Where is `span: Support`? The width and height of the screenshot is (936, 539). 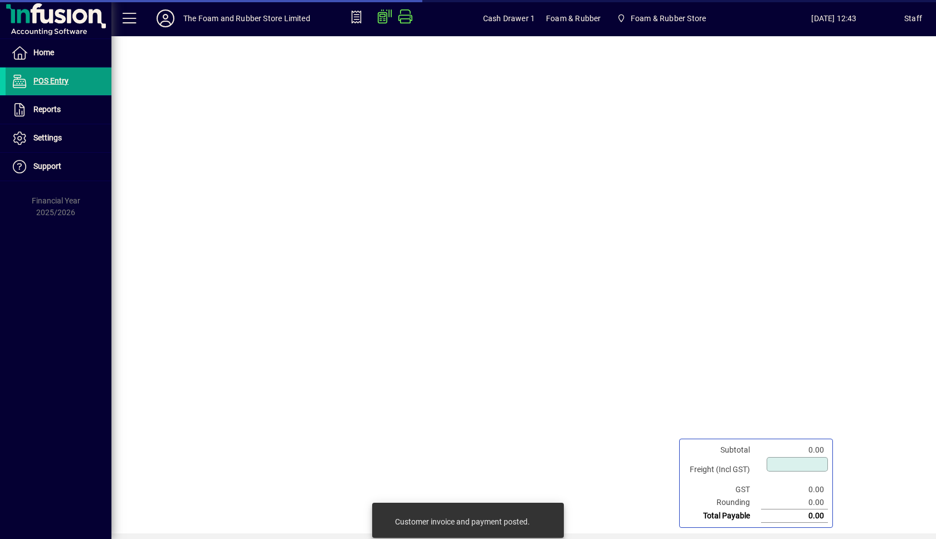 span: Support is located at coordinates (47, 166).